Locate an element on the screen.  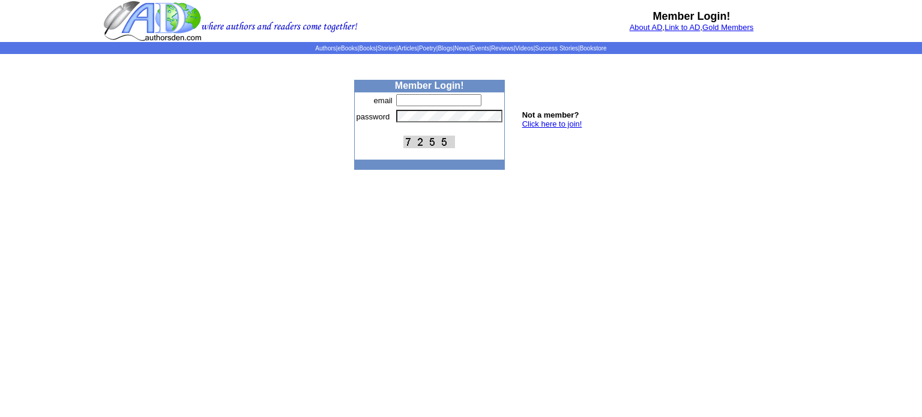
a: Success Stories is located at coordinates (556, 48).